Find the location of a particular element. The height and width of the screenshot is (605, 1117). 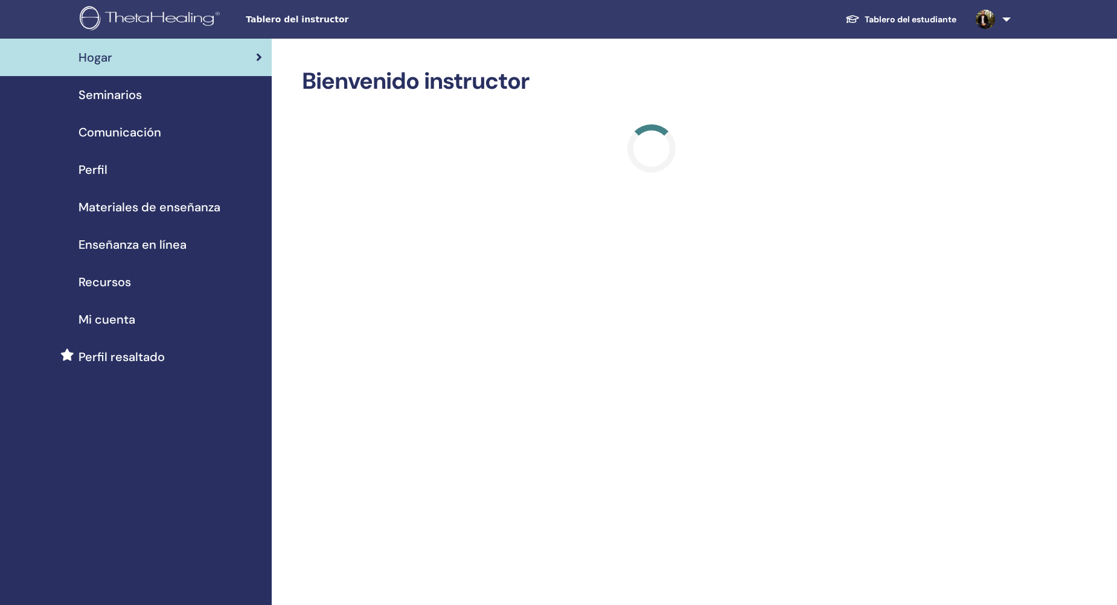

img: default.jpg is located at coordinates (985, 19).